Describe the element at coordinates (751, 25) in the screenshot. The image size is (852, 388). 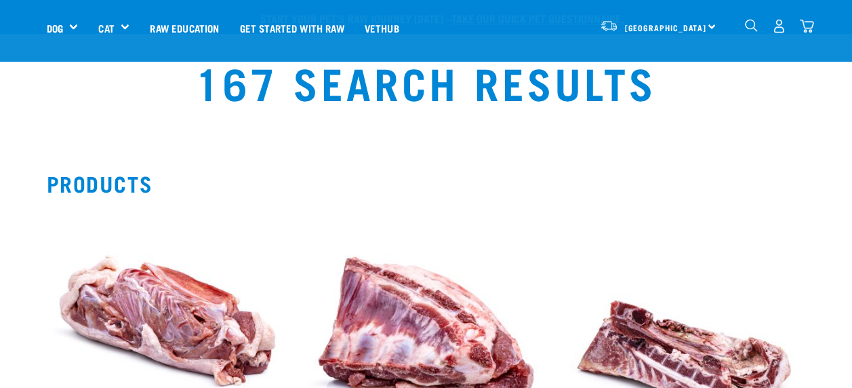
I see `img: home-icon-1@2x.png` at that location.